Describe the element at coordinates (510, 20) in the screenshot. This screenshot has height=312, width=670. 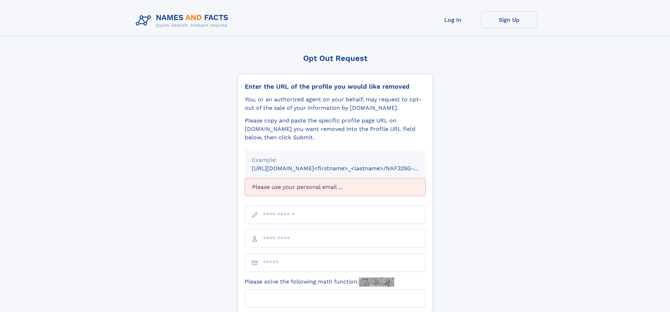
I see `a: Sign Up` at that location.